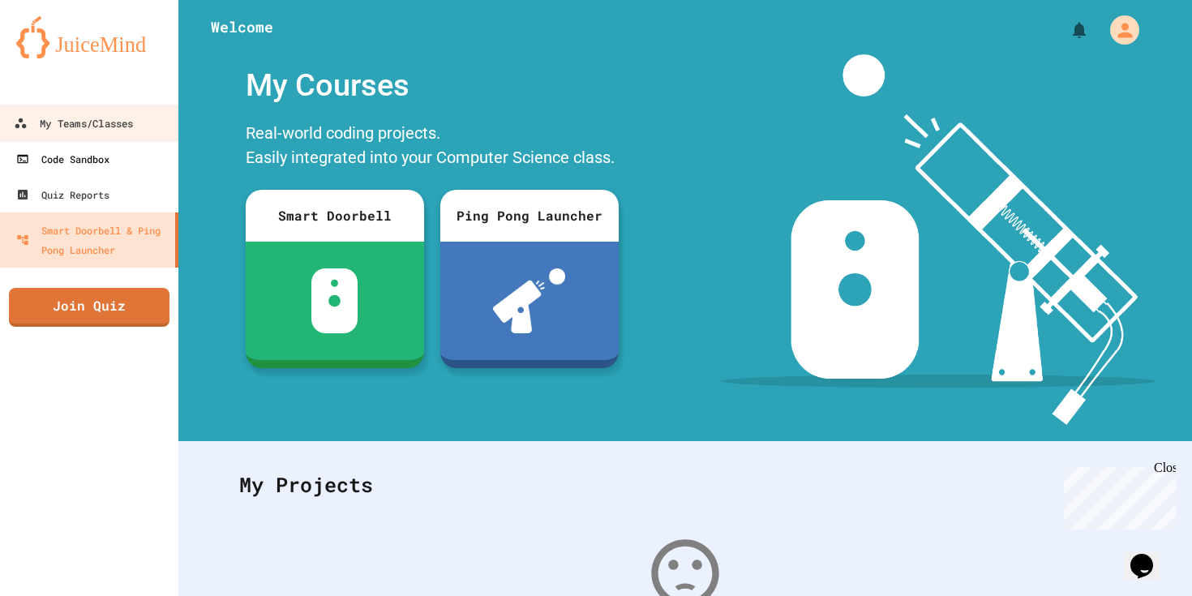  Describe the element at coordinates (334, 301) in the screenshot. I see `img: sdb-white.svg` at that location.